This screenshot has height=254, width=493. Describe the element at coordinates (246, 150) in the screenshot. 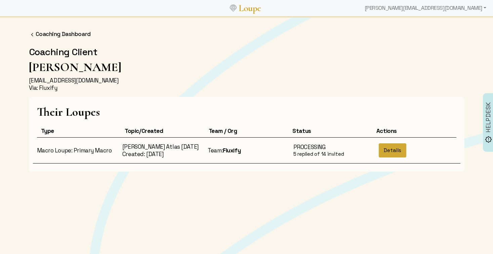

I see `div: Team:` at that location.